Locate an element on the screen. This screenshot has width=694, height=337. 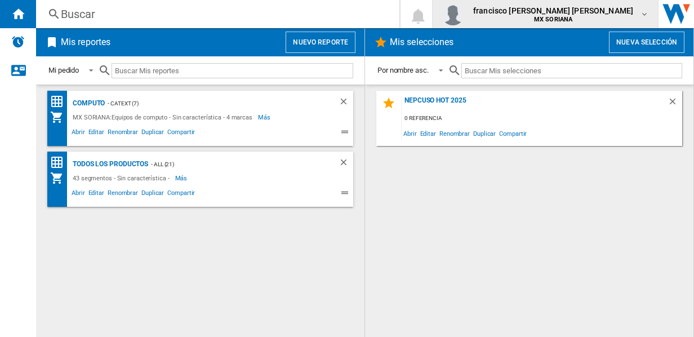
div: - CatExt (7) is located at coordinates (210, 103).